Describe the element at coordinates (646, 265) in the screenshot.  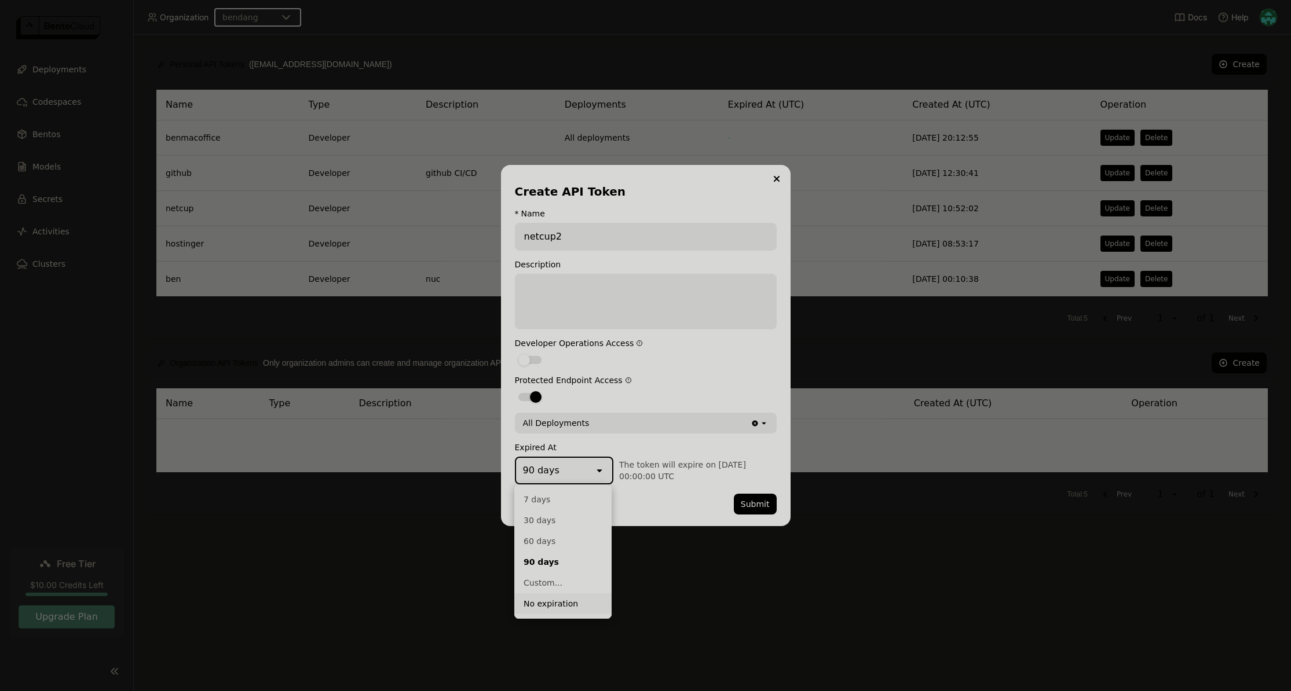
I see `div: Description` at that location.